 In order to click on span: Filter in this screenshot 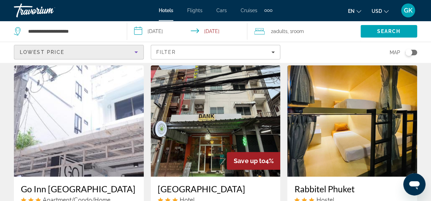, I will do `click(166, 52)`.